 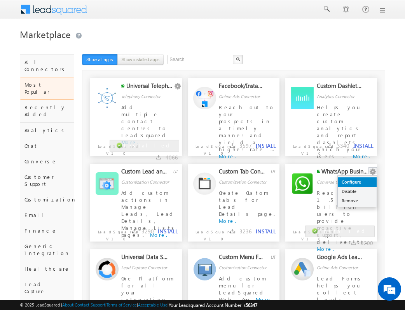 What do you see at coordinates (213, 305) in the screenshot?
I see `span: Your Leadsquared Account Number is` at bounding box center [213, 305].